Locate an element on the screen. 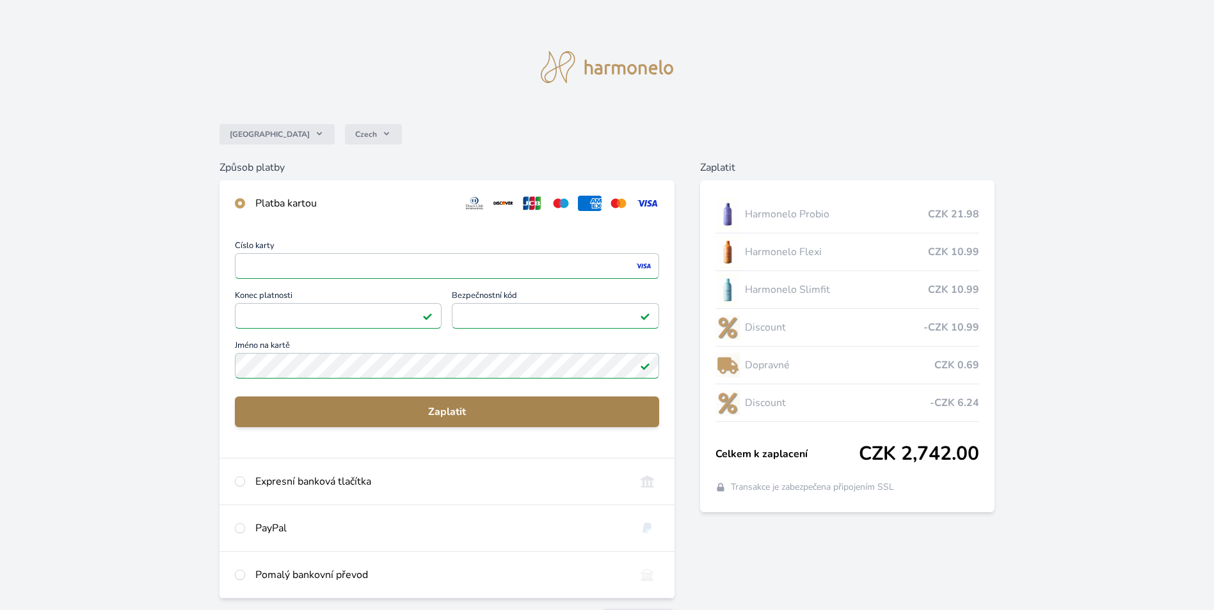 The image size is (1214, 610). img: Konec platnosti is located at coordinates (426, 316).